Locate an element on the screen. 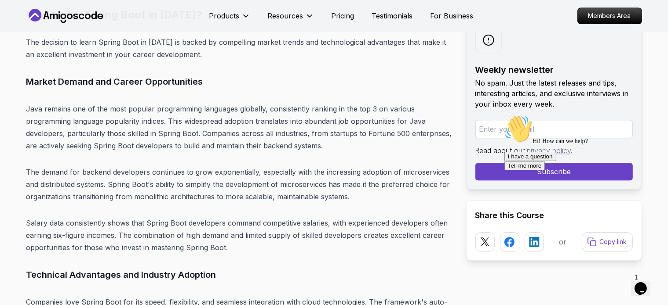 This screenshot has width=668, height=305. p: Resources is located at coordinates (285, 16).